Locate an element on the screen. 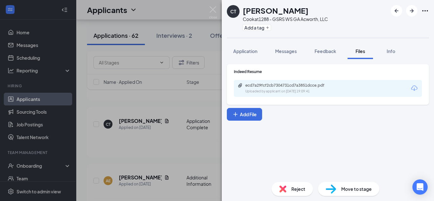 The image size is (434, 201). div: ecd7a29fcf2cb7304731cd7a3851dcce.pdf is located at coordinates (290, 86).